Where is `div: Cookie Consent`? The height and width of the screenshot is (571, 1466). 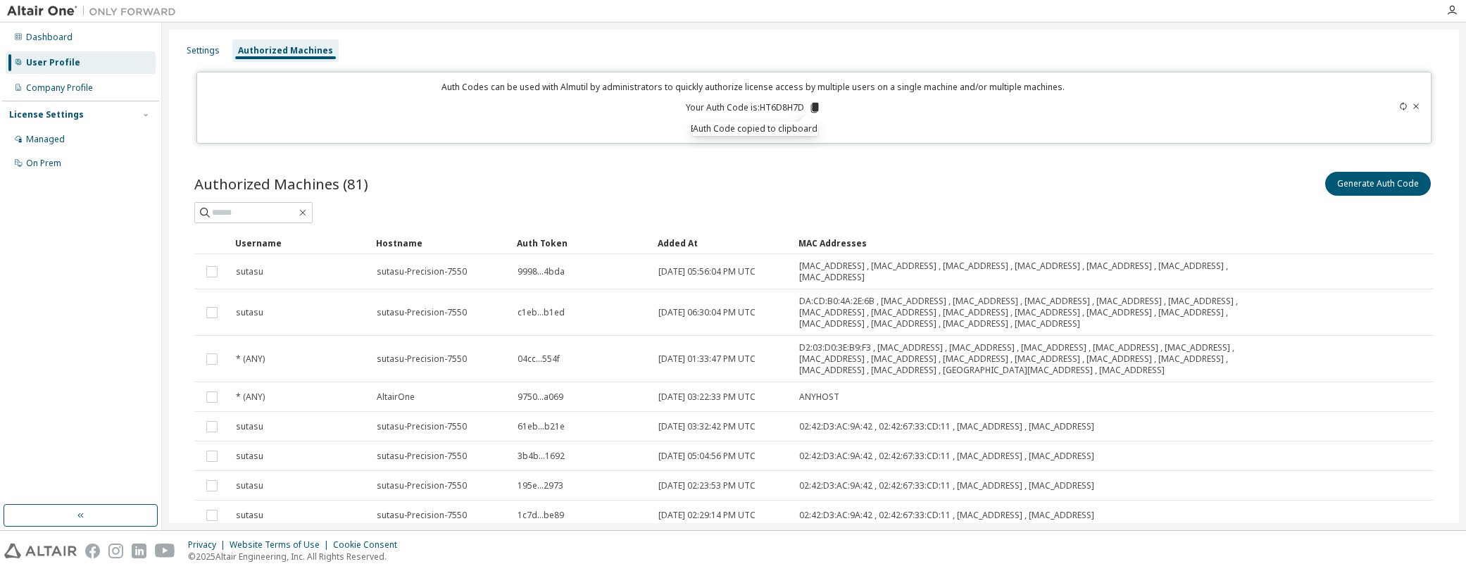 div: Cookie Consent is located at coordinates (369, 545).